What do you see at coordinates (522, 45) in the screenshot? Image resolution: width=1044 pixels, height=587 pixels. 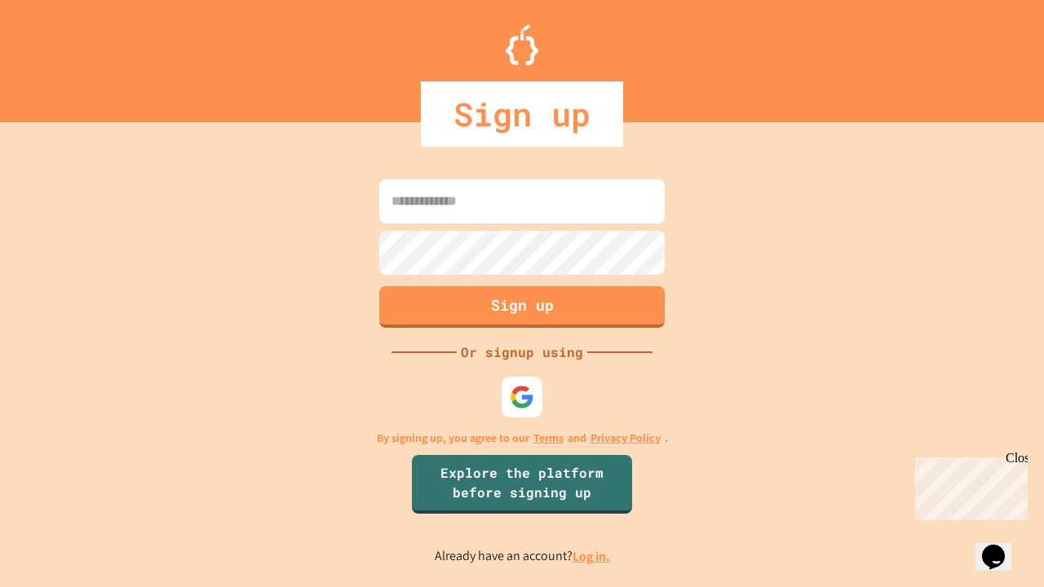 I see `img: Logo.svg` at bounding box center [522, 45].